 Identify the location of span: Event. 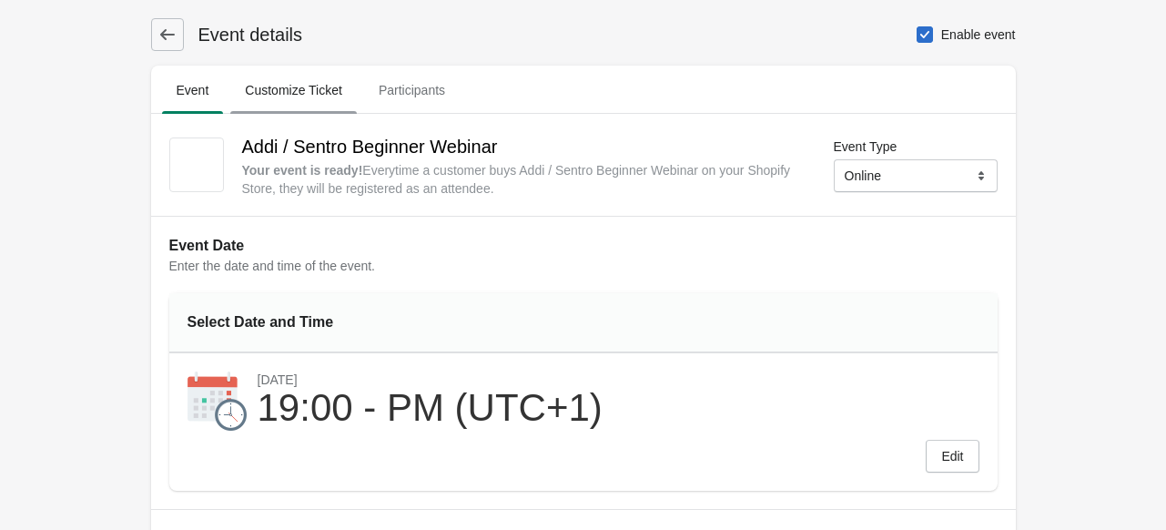
(193, 90).